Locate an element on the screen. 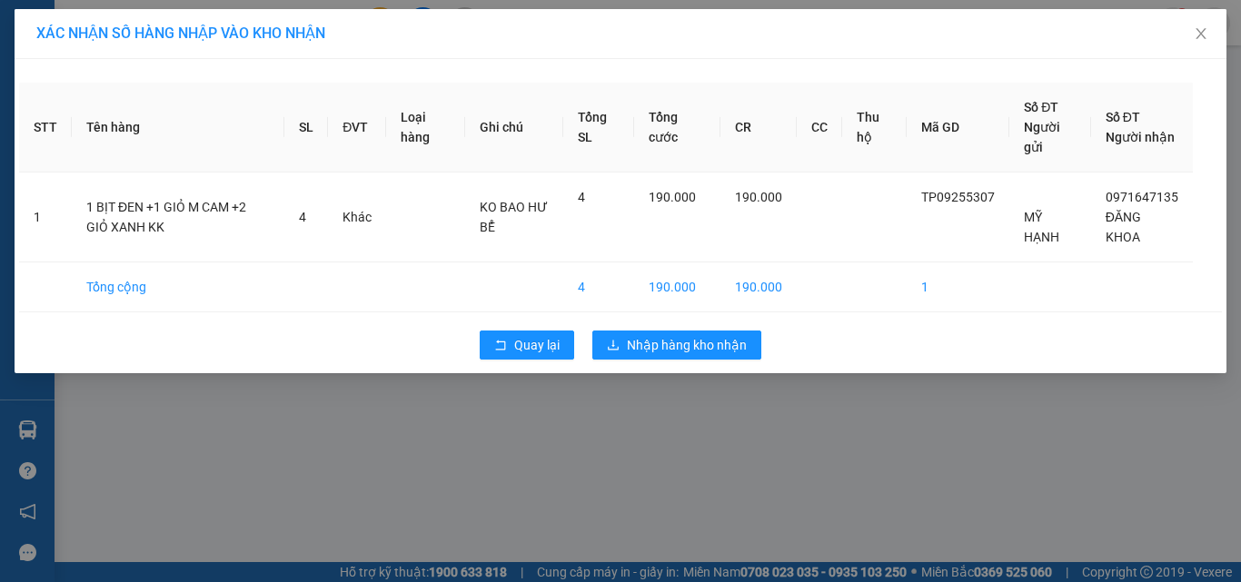 This screenshot has width=1241, height=582. span: ĐĂNG KHOA is located at coordinates (1123, 227).